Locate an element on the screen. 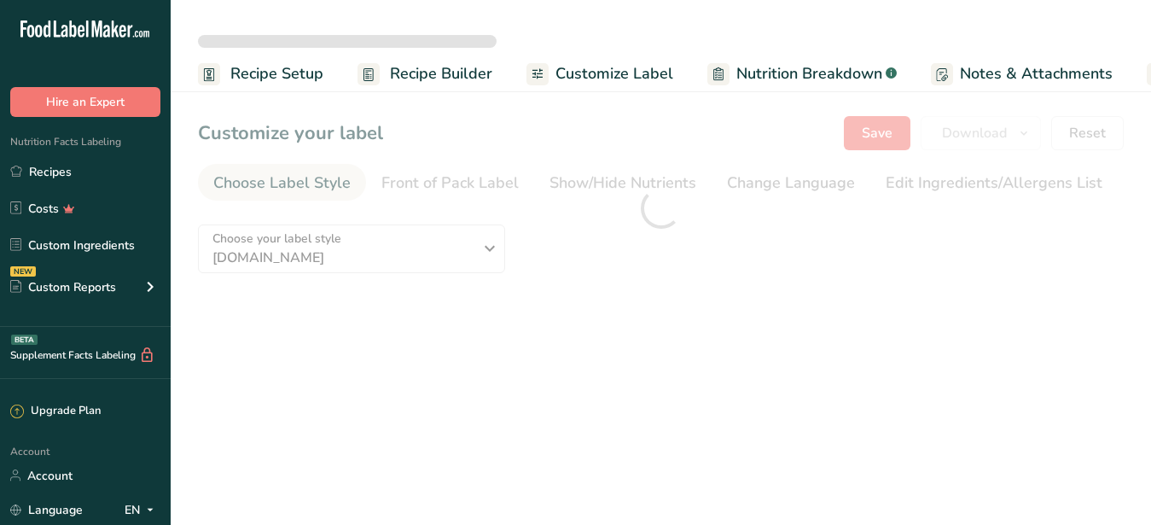 Image resolution: width=1151 pixels, height=525 pixels. span: Nutrition Breakdown is located at coordinates (809, 73).